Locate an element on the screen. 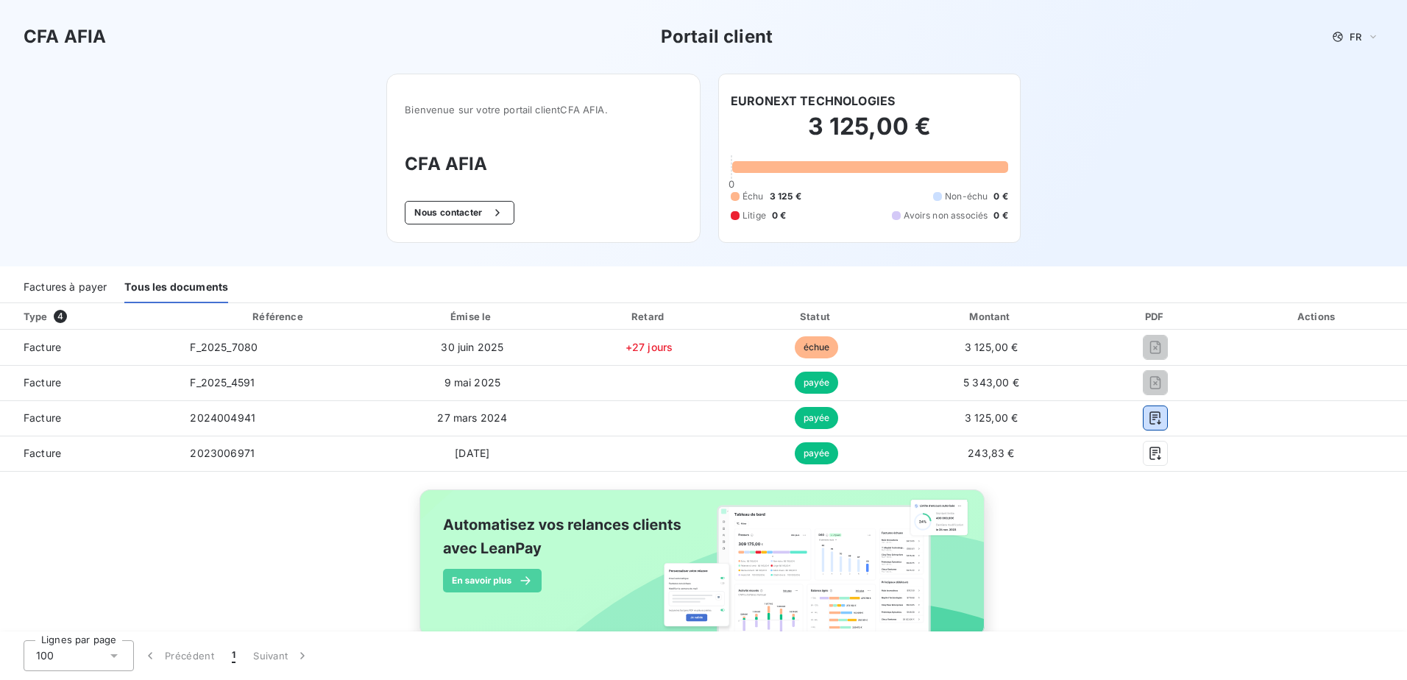 The height and width of the screenshot is (680, 1407). div: Retard is located at coordinates (649, 316).